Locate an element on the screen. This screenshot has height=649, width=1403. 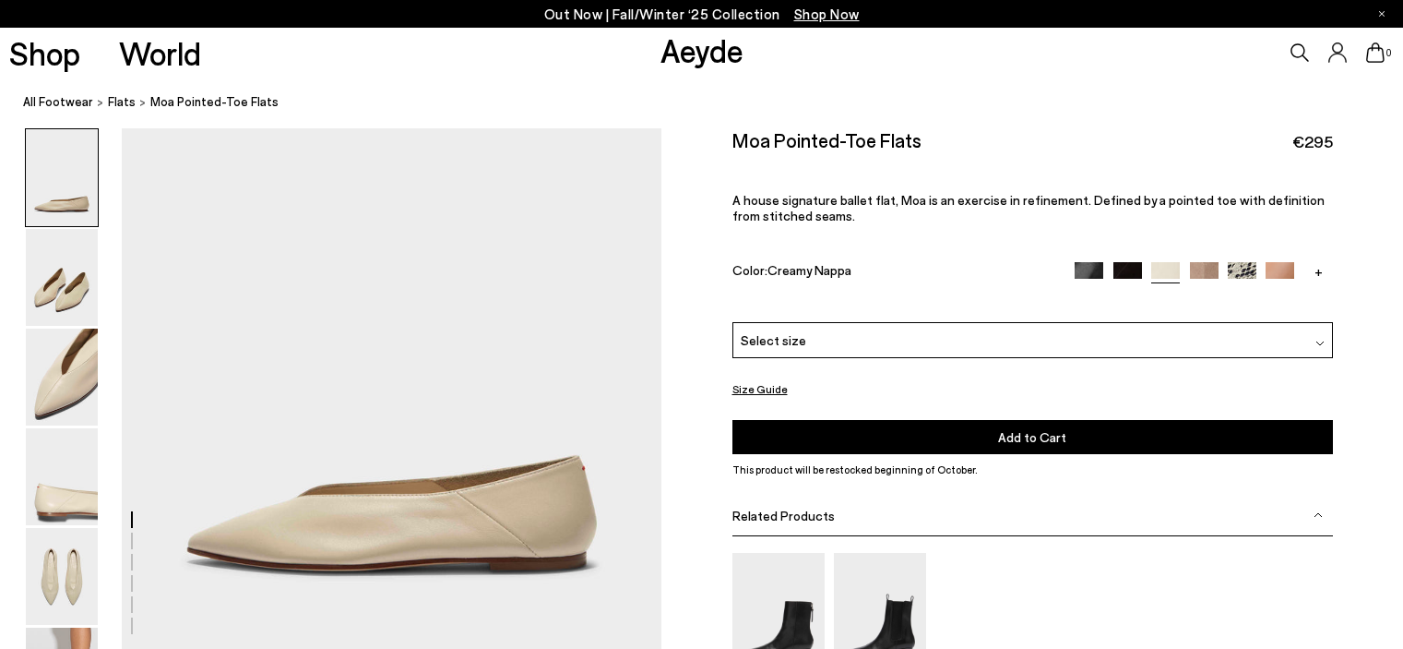
img: Moa Pointed-Toe Flats - Image 4 is located at coordinates (62, 476).